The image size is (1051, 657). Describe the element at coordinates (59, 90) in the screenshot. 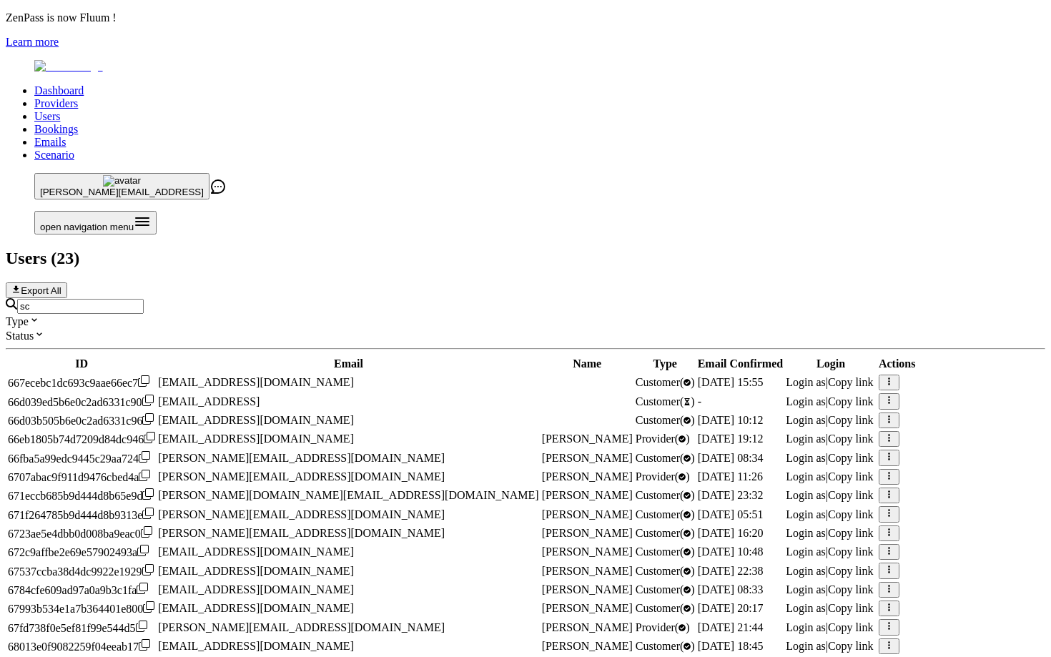

I see `a: Dashboard` at that location.